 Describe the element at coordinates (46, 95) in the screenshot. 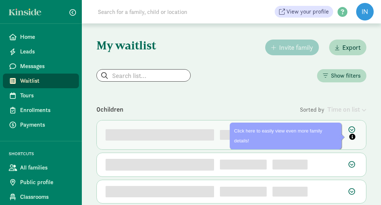

I see `span: Tours` at that location.